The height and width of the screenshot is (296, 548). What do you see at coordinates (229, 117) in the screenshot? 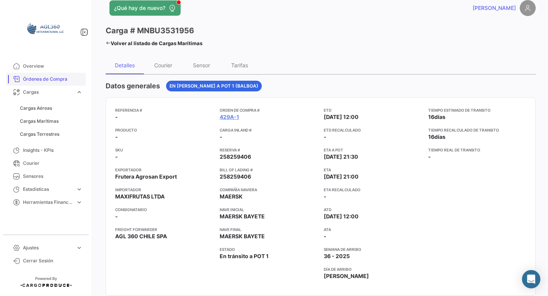
I see `a: 429A-1` at bounding box center [229, 117].